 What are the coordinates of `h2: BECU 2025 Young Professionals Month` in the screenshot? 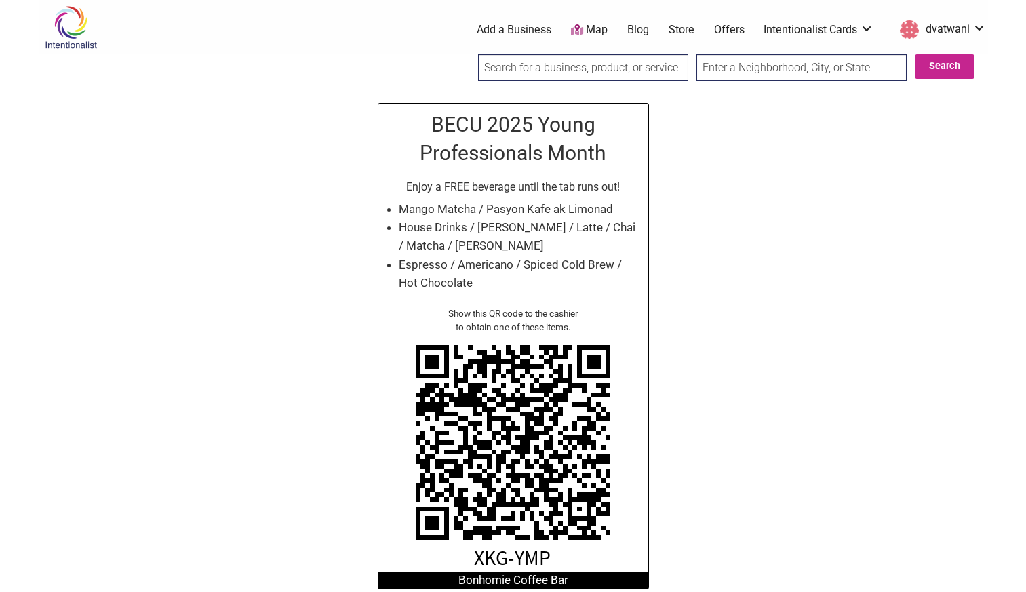 It's located at (513, 139).